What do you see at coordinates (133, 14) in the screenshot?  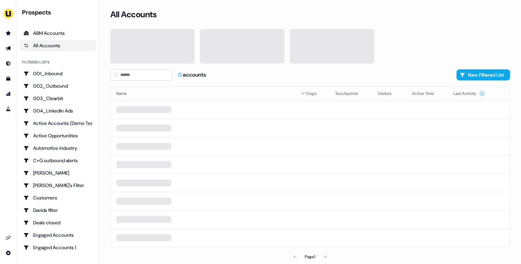 I see `h3: All Accounts` at bounding box center [133, 14].